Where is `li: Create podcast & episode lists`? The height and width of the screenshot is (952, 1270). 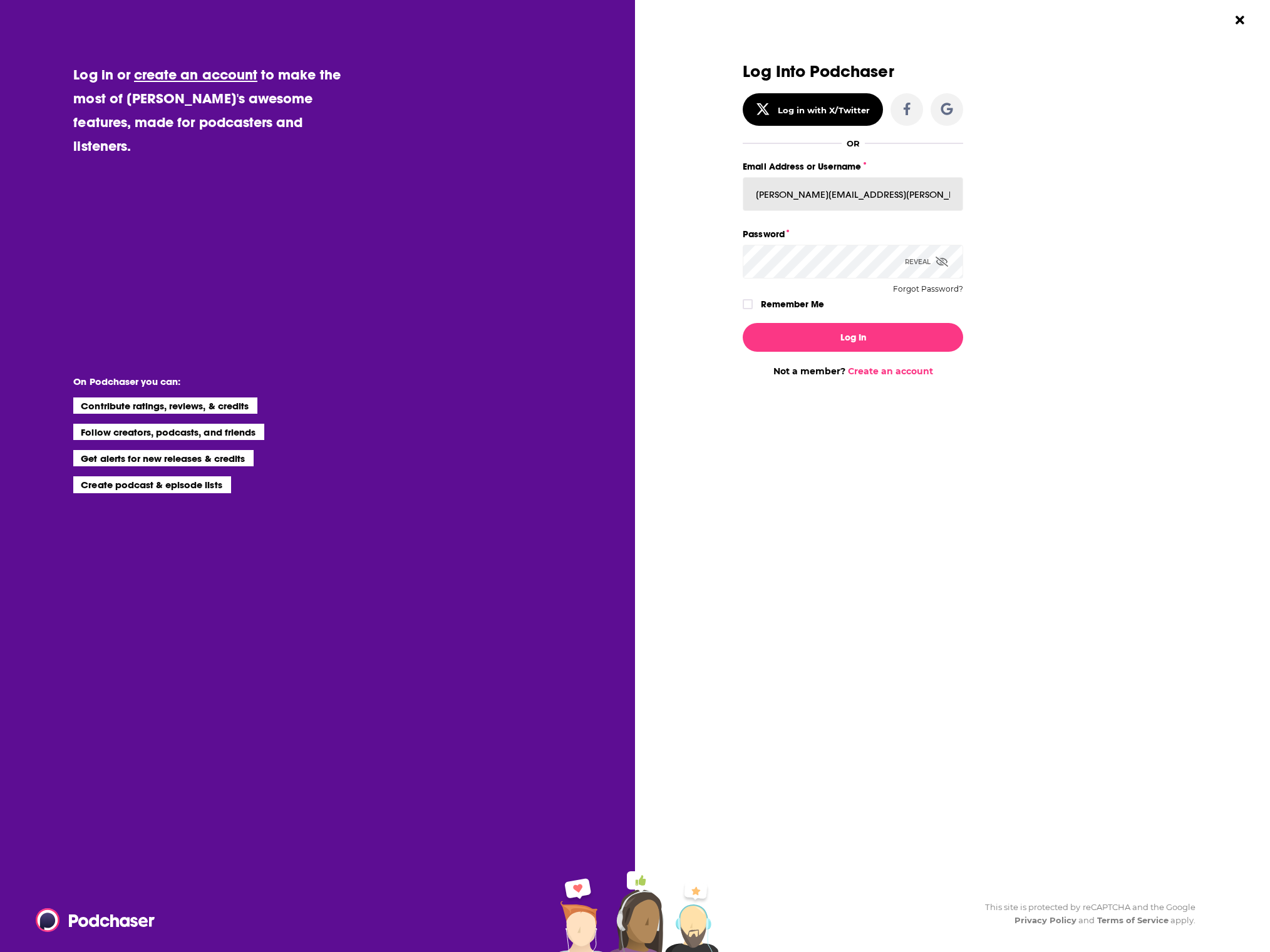 li: Create podcast & episode lists is located at coordinates (151, 485).